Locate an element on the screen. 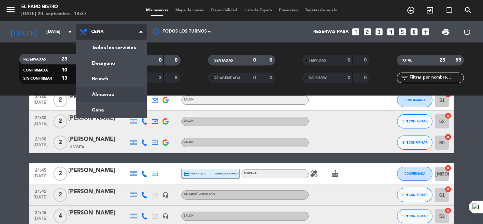 Image resolution: width=483 pixels, height=224 pixels. span: SENTADAS is located at coordinates (224, 60).